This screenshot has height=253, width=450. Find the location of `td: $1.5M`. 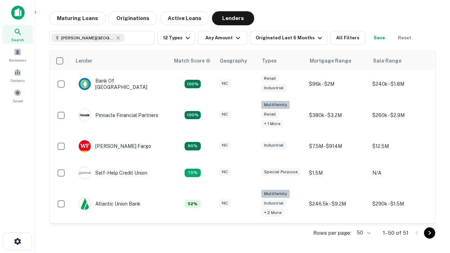

td: $1.5M is located at coordinates (337, 173).